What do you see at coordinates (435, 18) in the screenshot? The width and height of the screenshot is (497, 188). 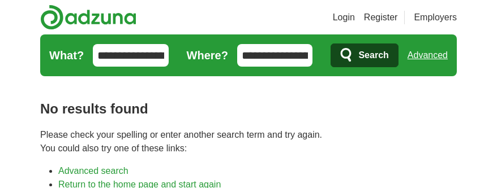 I see `a: Employers` at bounding box center [435, 18].